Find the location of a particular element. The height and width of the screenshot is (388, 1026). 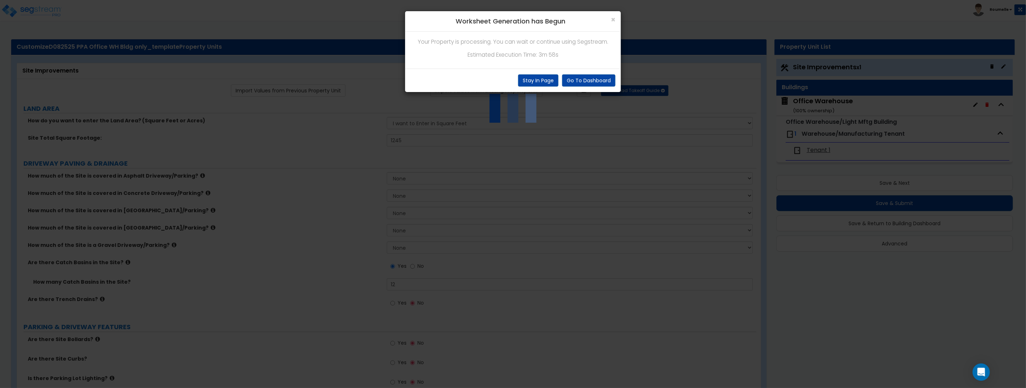

button: Go To Dashboard is located at coordinates (589, 80).